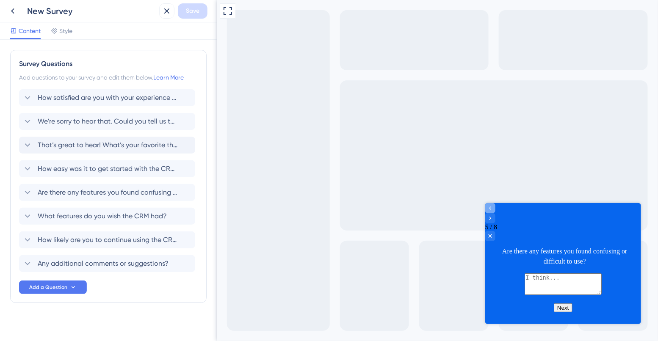 This screenshot has width=658, height=341. I want to click on span: How easy was it to get started with the CRM?, so click(108, 169).